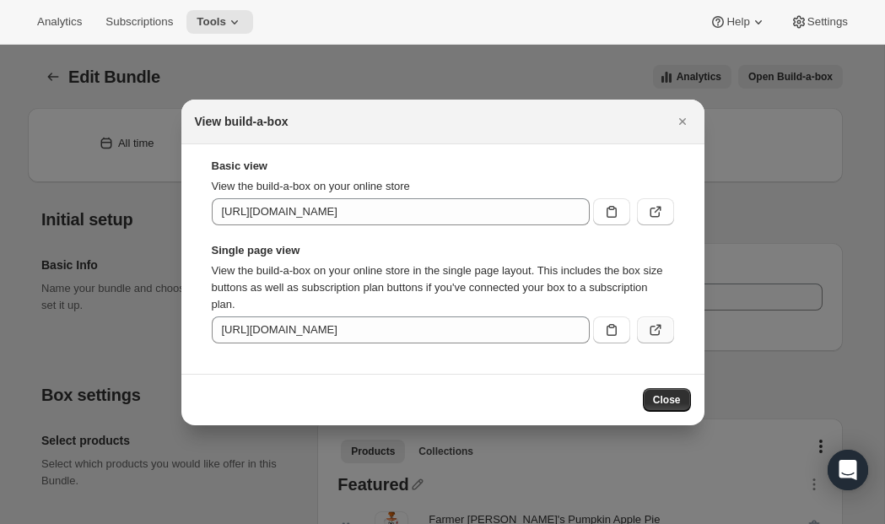  I want to click on span: Help, so click(737, 22).